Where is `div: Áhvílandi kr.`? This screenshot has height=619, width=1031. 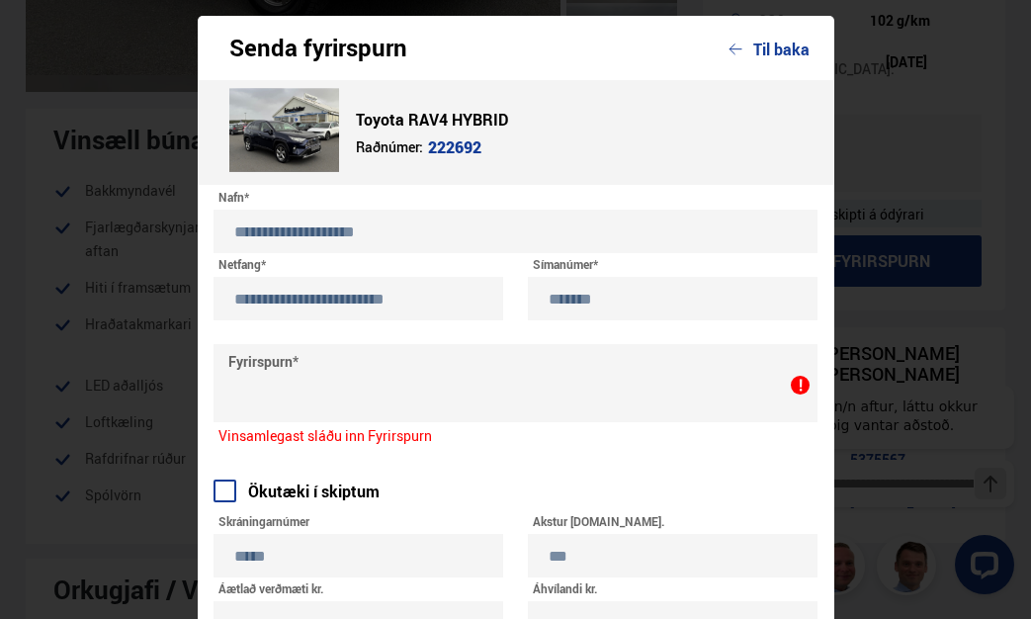
div: Áhvílandi kr. is located at coordinates (557, 589).